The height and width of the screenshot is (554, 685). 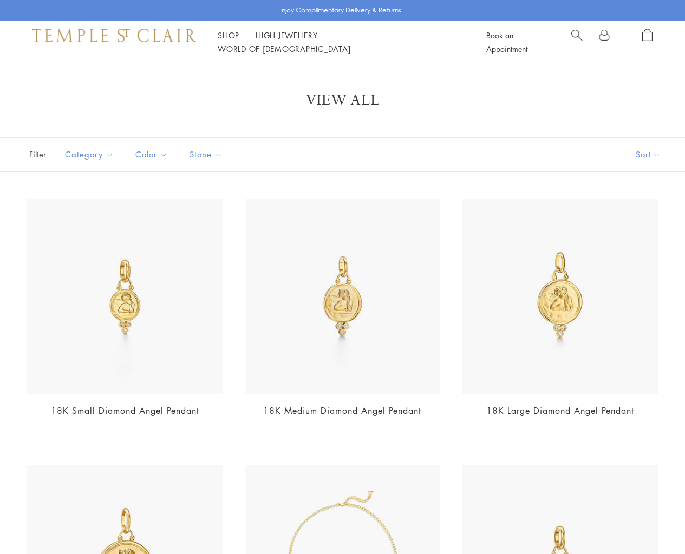 What do you see at coordinates (228, 35) in the screenshot?
I see `a: ShopShop` at bounding box center [228, 35].